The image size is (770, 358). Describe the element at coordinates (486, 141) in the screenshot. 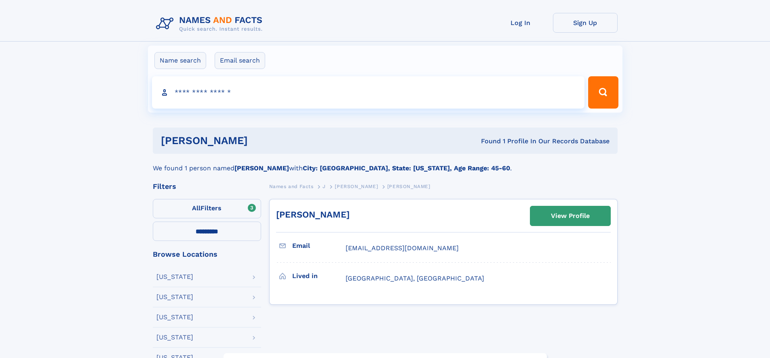

I see `div: Found 1 Profile In Our Records Database` at that location.